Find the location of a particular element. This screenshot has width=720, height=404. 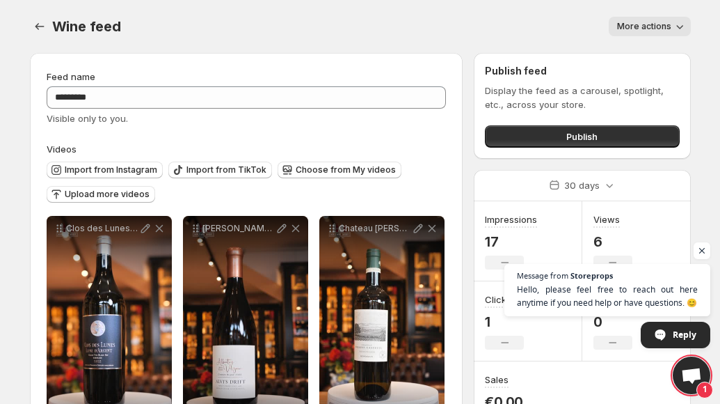

p: 1 is located at coordinates (504, 321).